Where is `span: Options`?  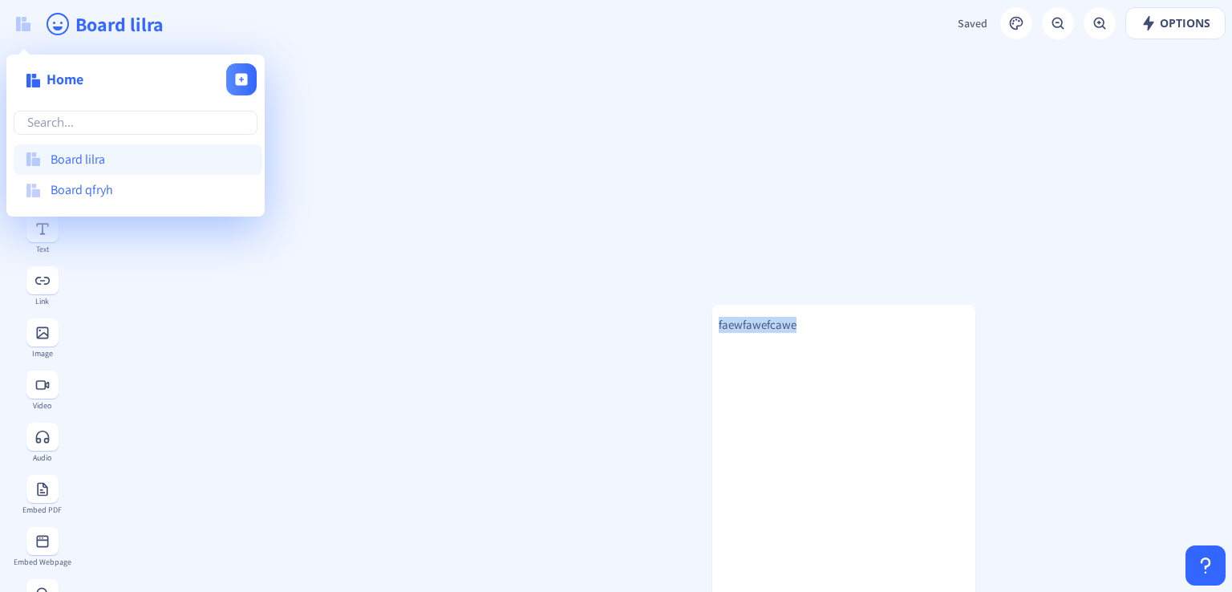
span: Options is located at coordinates (1175, 23).